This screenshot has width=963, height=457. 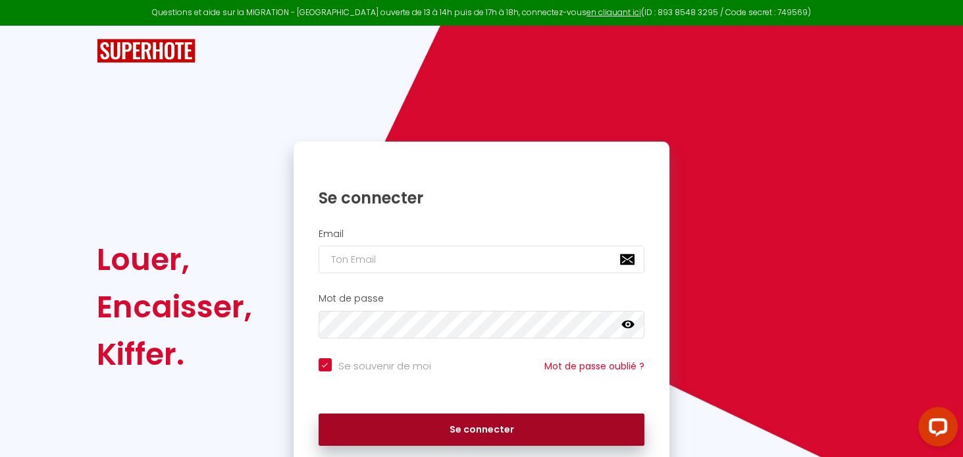 I want to click on h2: Email, so click(x=482, y=234).